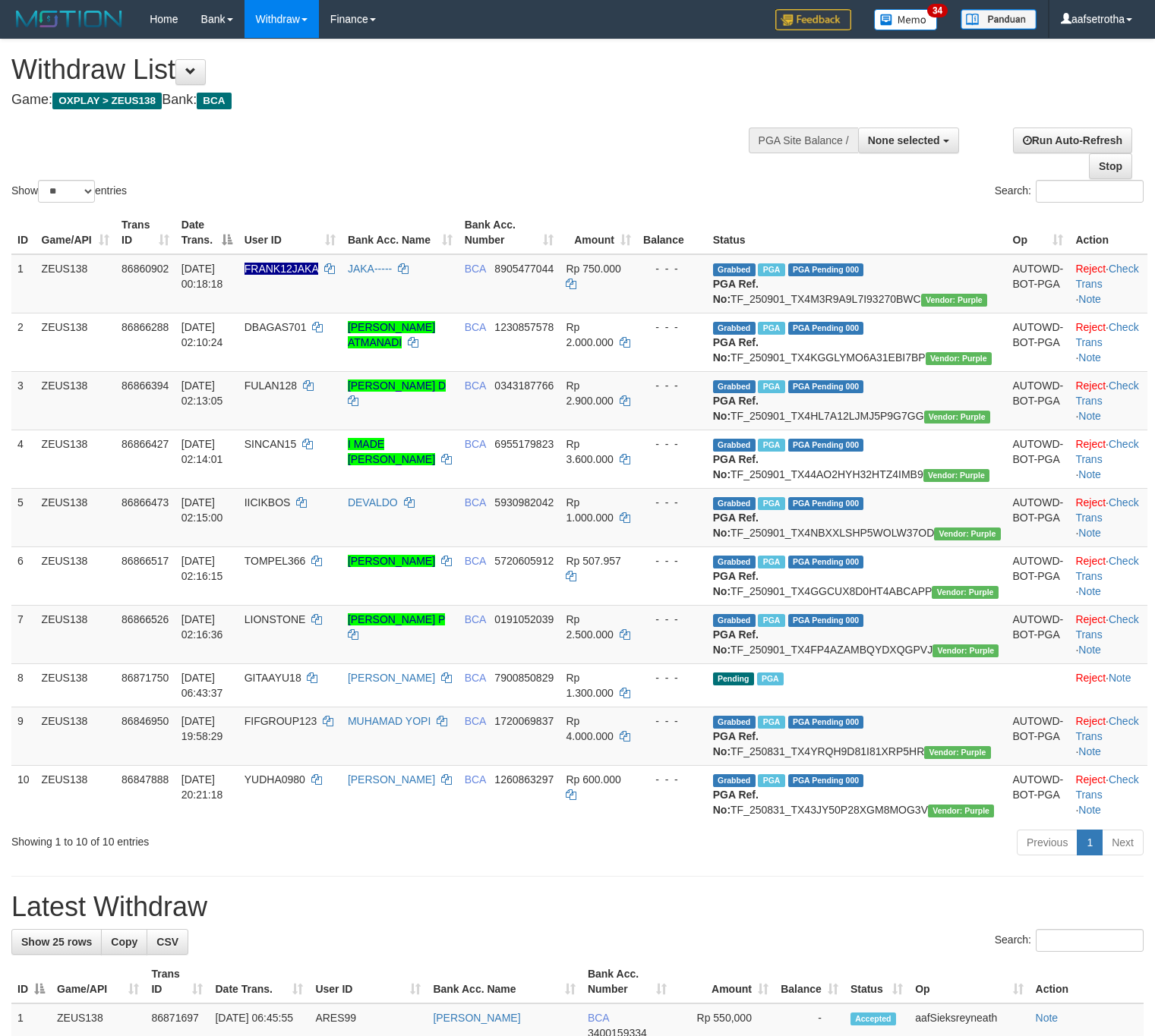 The width and height of the screenshot is (1155, 1036). I want to click on td: TF_250831_TX43JY50P28XGM8MOG3V, so click(856, 794).